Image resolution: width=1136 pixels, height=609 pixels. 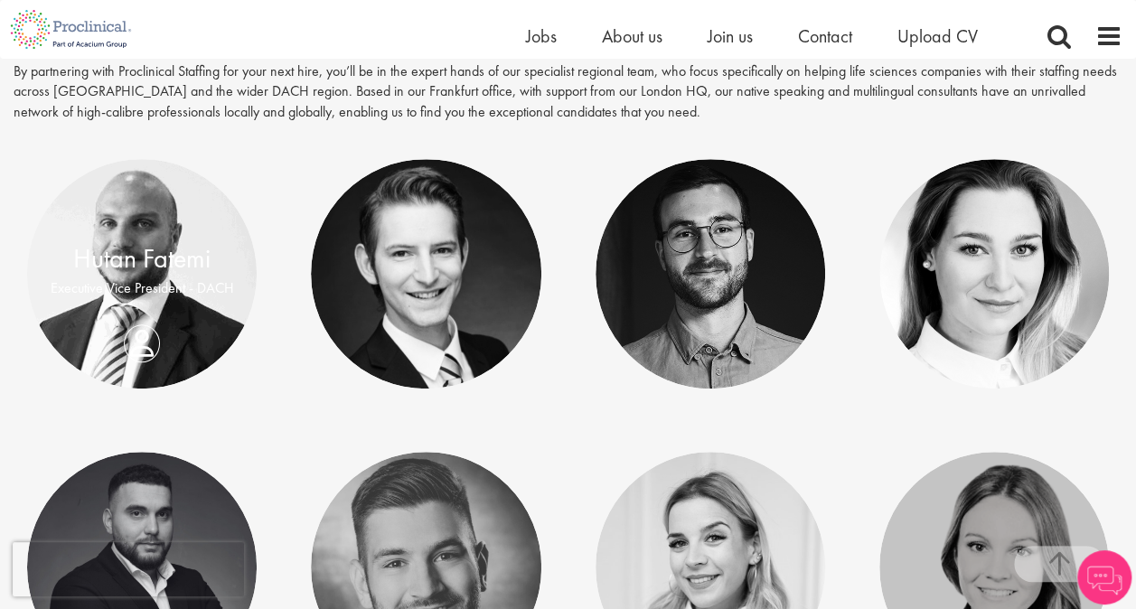 What do you see at coordinates (730, 36) in the screenshot?
I see `span: Join us` at bounding box center [730, 36].